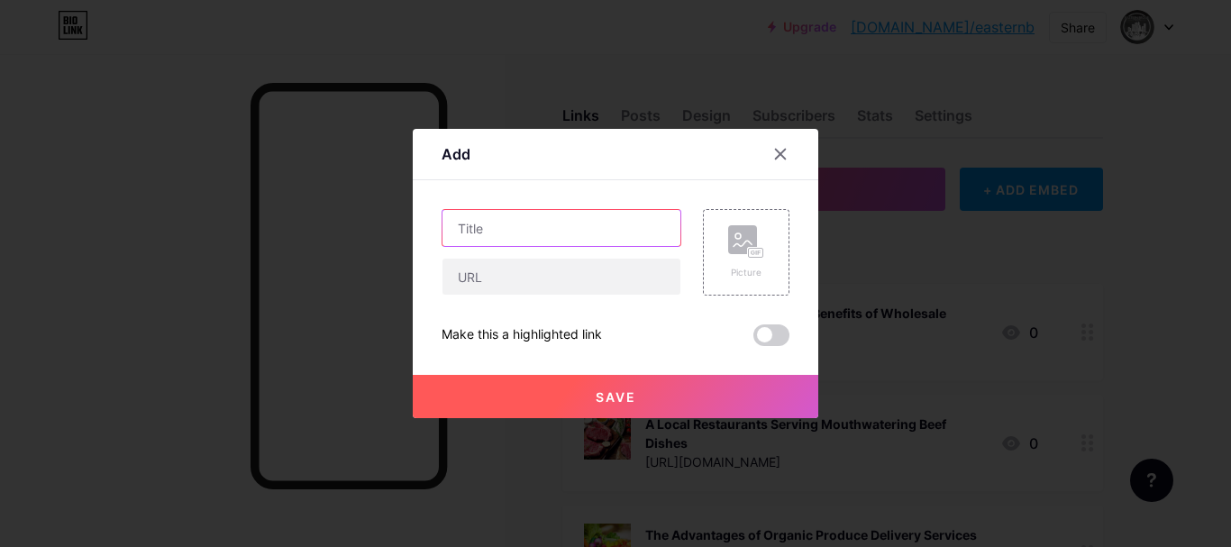 Image resolution: width=1231 pixels, height=547 pixels. Describe the element at coordinates (562, 277) in the screenshot. I see `input: URL` at that location.